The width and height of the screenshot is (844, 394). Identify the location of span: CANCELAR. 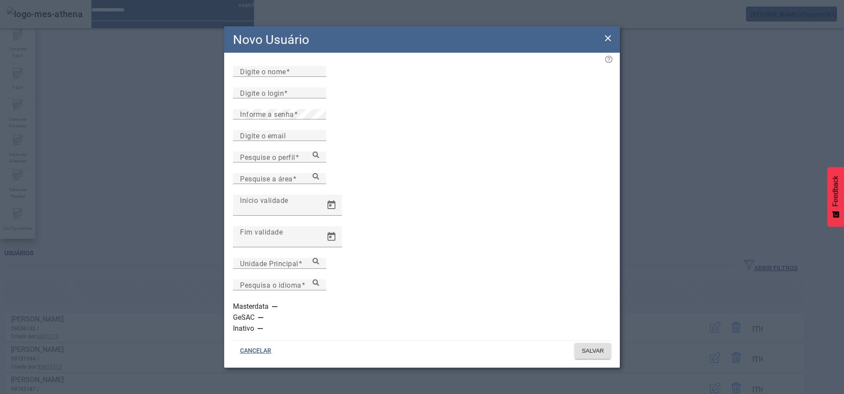
(255, 351).